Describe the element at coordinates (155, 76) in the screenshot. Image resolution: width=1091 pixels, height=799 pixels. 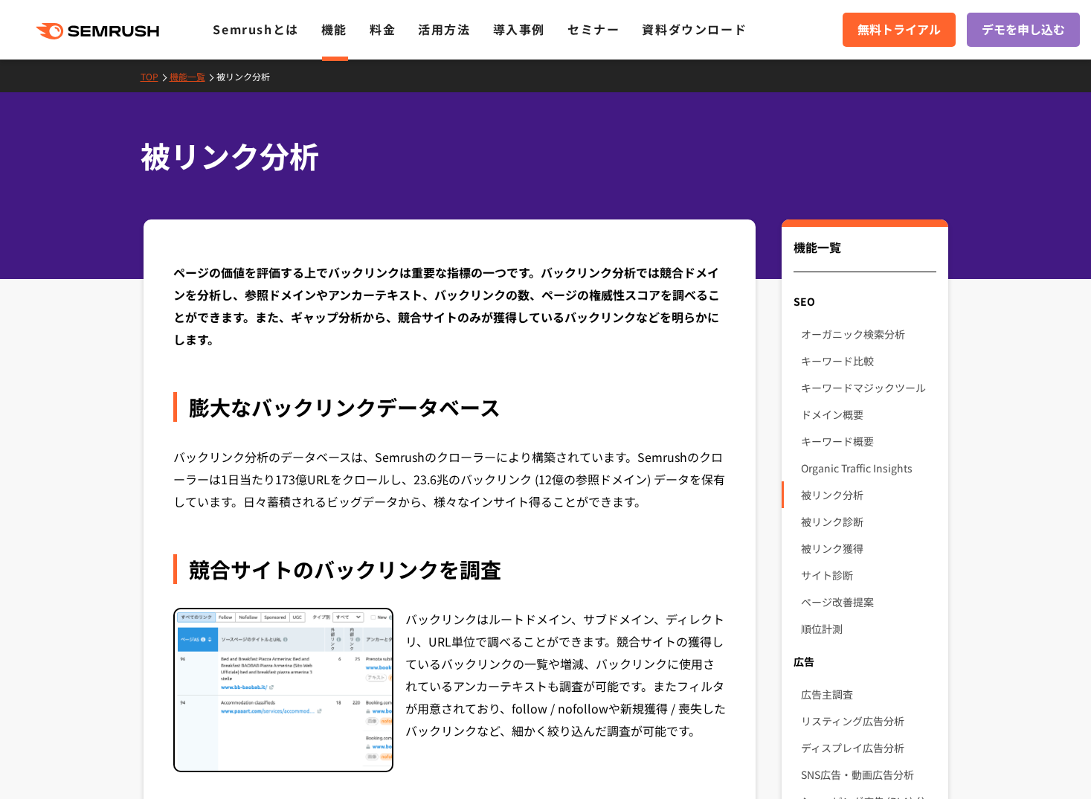
I see `a: TOP` at that location.